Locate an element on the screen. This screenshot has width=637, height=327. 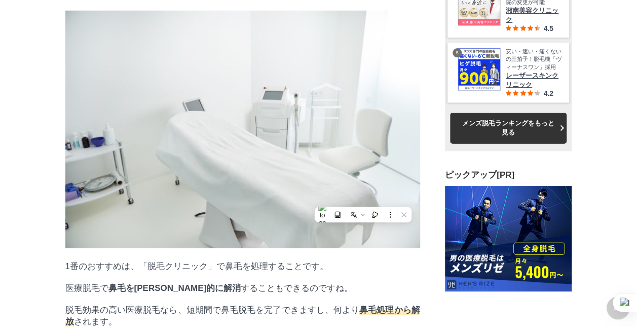
img: 【メンズのけつ毛処理ガイド2020】Oライン脱毛は除毛クリームがおすすめ？医療・サロン脱毛とセルフケアを費用・回数・効果で徹底比較 is located at coordinates (243, 129).